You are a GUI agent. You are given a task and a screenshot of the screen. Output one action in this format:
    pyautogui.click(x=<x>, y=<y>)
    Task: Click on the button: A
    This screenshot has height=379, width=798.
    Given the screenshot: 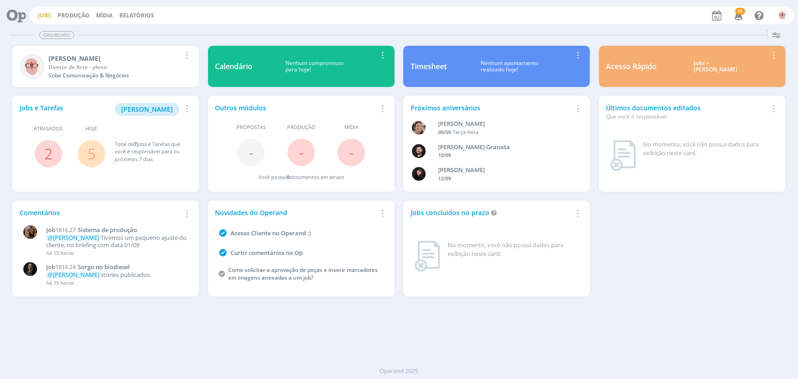 What is the action you would take?
    pyautogui.click(x=783, y=15)
    